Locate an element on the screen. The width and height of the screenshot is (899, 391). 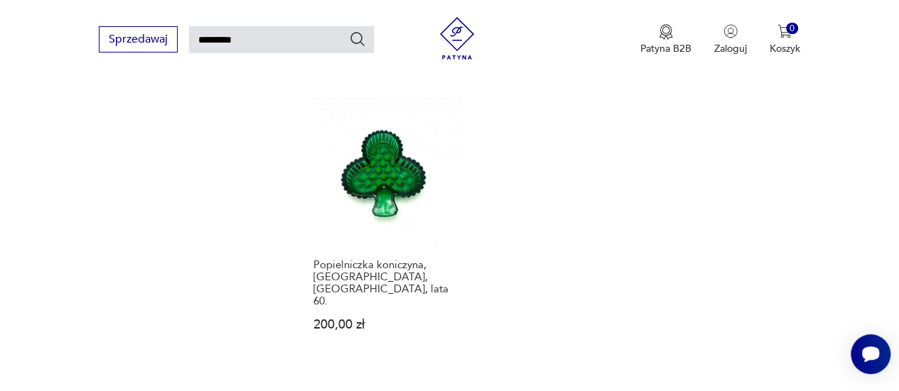
div: 0 is located at coordinates (791, 28).